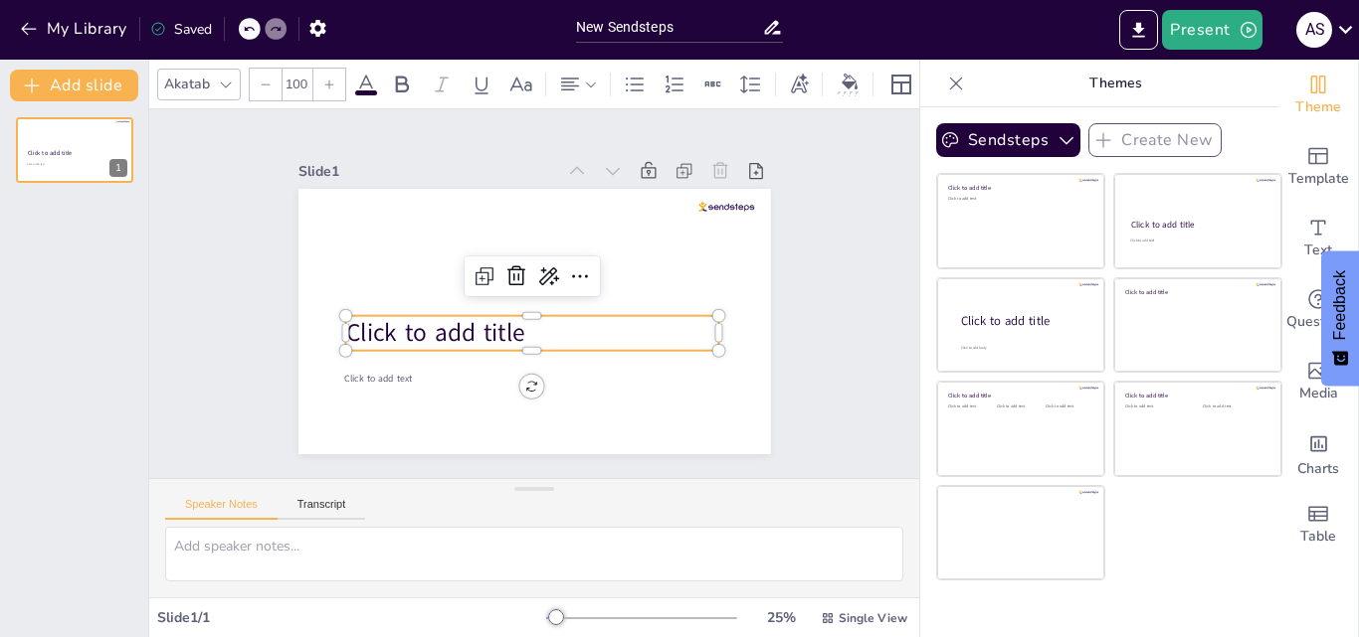 Image resolution: width=1359 pixels, height=637 pixels. Describe the element at coordinates (1318, 382) in the screenshot. I see `div: Add images, graphics, shapes or video` at that location.